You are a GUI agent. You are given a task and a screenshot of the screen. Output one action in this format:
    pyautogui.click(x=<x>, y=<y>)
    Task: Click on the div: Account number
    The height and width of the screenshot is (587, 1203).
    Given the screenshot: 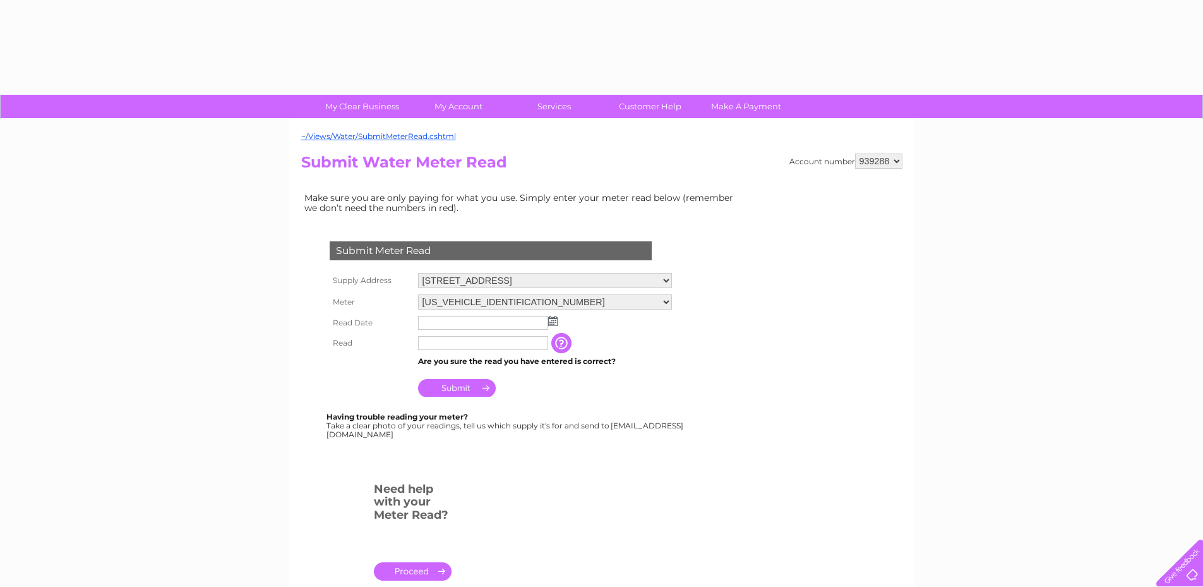 What is the action you would take?
    pyautogui.click(x=846, y=161)
    